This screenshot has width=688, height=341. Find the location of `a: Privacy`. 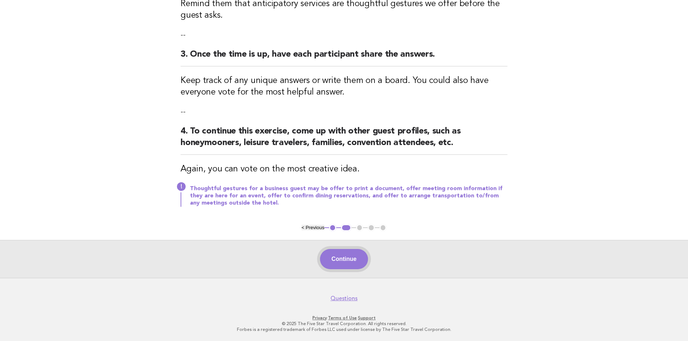

a: Privacy is located at coordinates (319, 318).